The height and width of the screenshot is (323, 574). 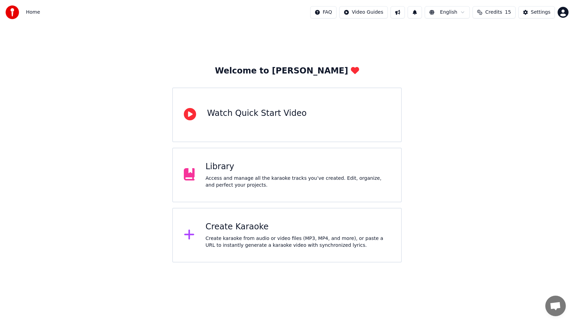 I want to click on div: Create karaoke from audio or video files (MP3, MP4, and more), or paste a URL to instantly genera..., so click(x=298, y=242).